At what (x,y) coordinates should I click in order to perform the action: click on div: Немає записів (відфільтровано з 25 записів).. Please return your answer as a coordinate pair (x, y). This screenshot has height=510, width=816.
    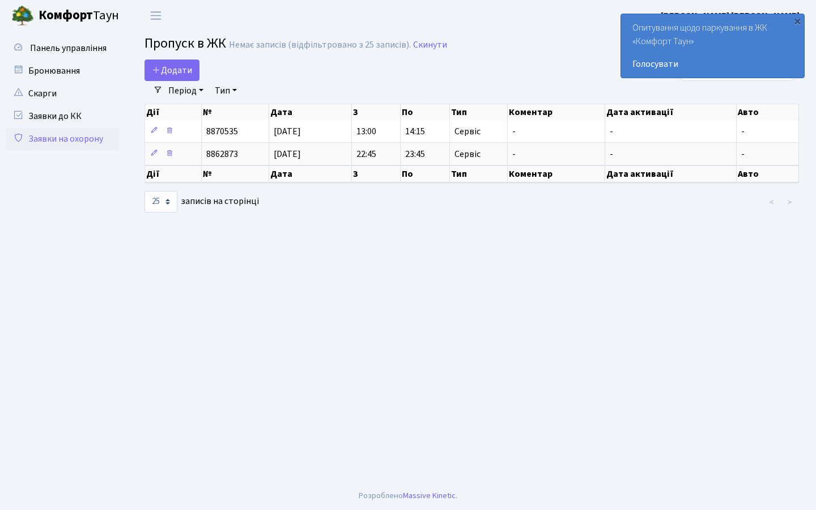
    Looking at the image, I should click on (319, 45).